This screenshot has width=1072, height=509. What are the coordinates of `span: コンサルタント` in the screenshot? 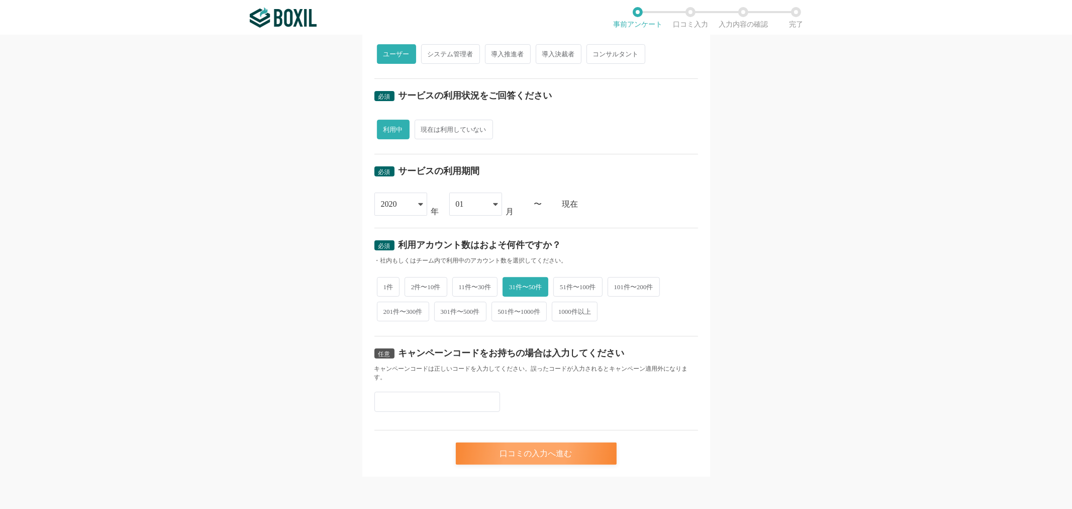 It's located at (616, 54).